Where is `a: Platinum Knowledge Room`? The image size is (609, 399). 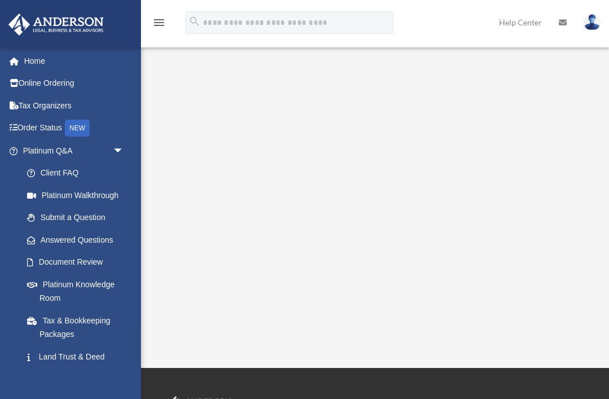 a: Platinum Knowledge Room is located at coordinates (78, 291).